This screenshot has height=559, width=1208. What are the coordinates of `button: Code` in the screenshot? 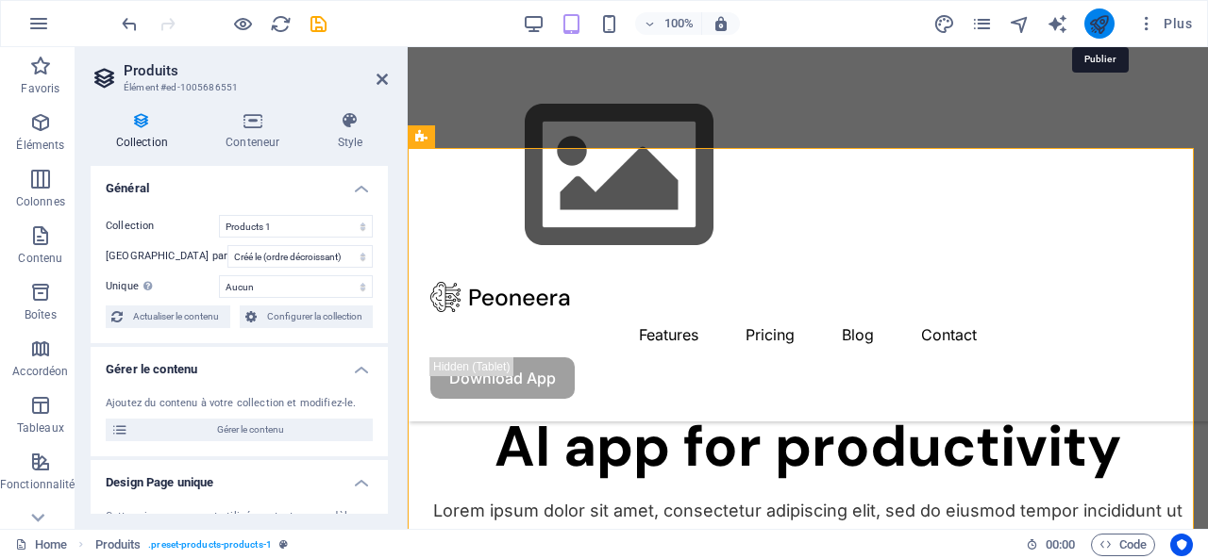 It's located at (1123, 545).